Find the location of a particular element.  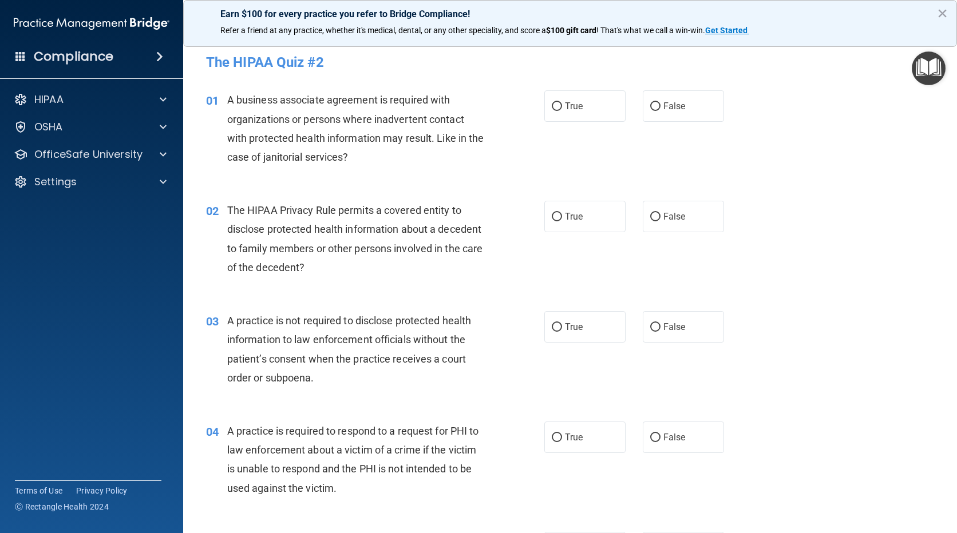

span: A business associate agreement is required with organizations or persons where inadvertent contac... is located at coordinates (355, 128).